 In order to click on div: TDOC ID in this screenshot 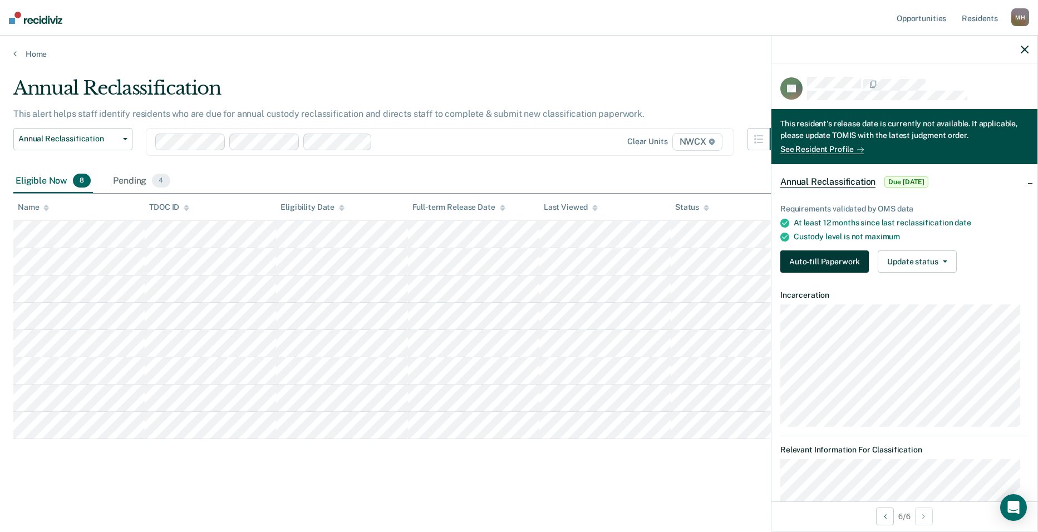, I will do `click(169, 207)`.